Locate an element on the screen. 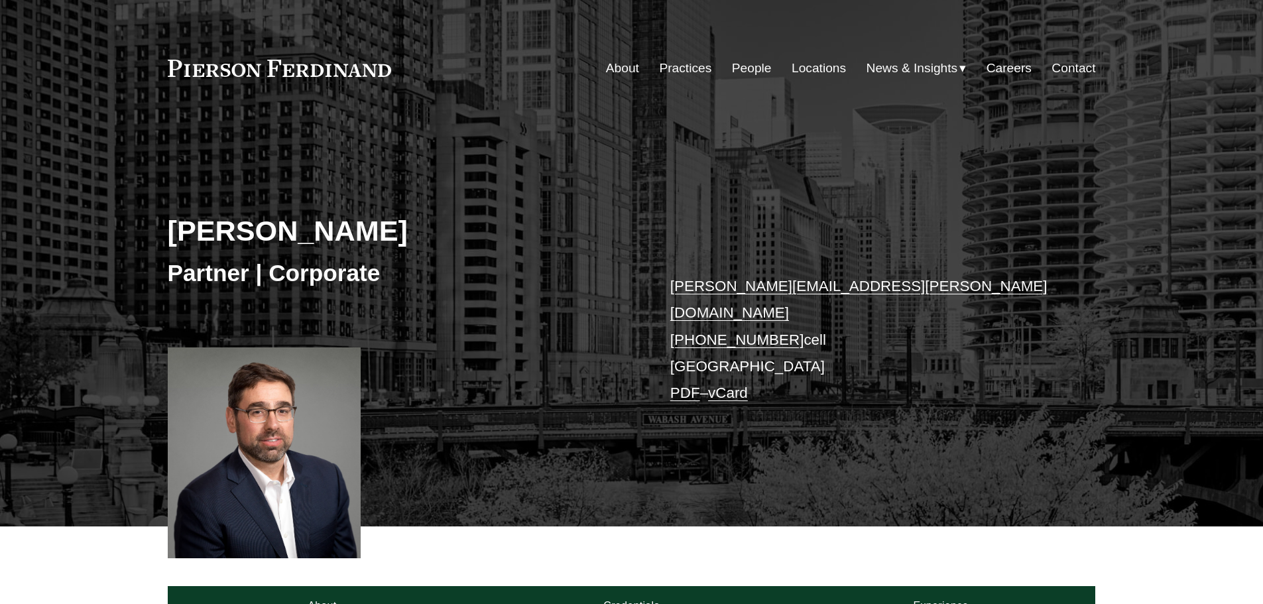  a: Contact is located at coordinates (1073, 68).